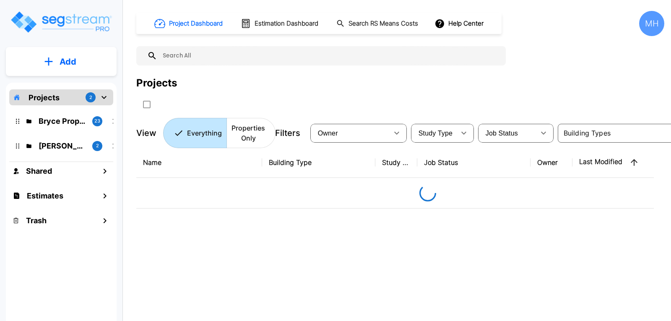 The height and width of the screenshot is (321, 671). I want to click on p: 23, so click(97, 121).